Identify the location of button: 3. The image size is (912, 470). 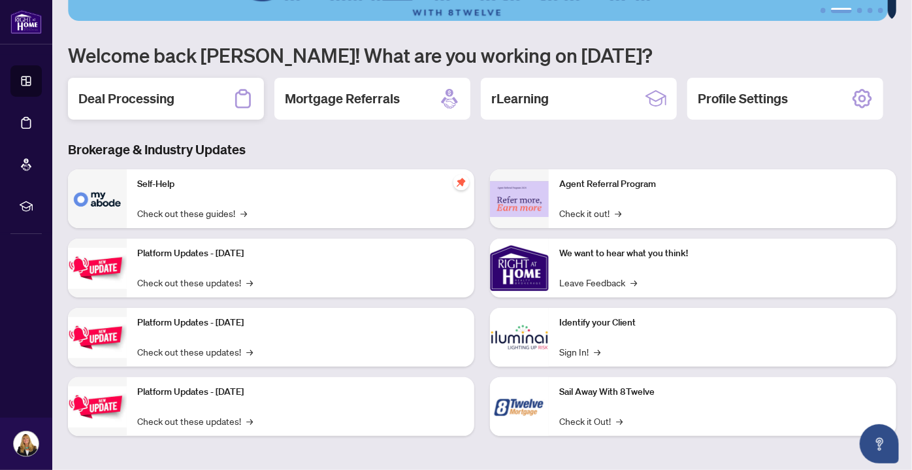
(860, 10).